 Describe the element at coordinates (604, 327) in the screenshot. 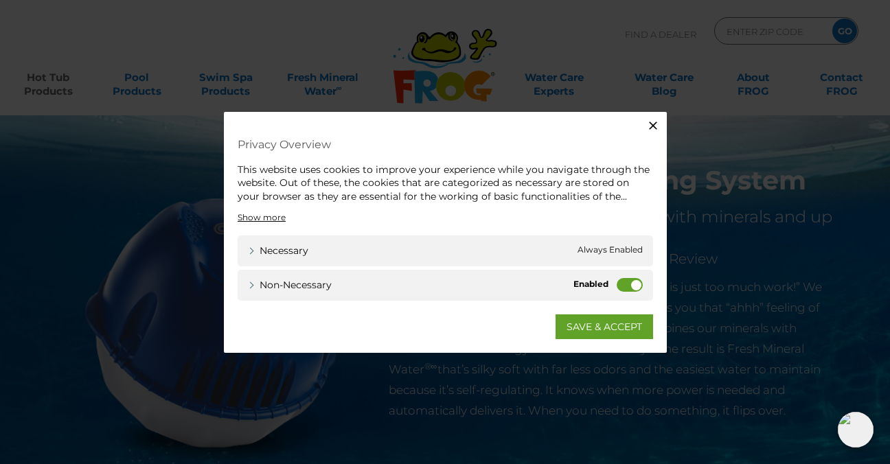

I see `a: SAVE & ACCEPT` at that location.